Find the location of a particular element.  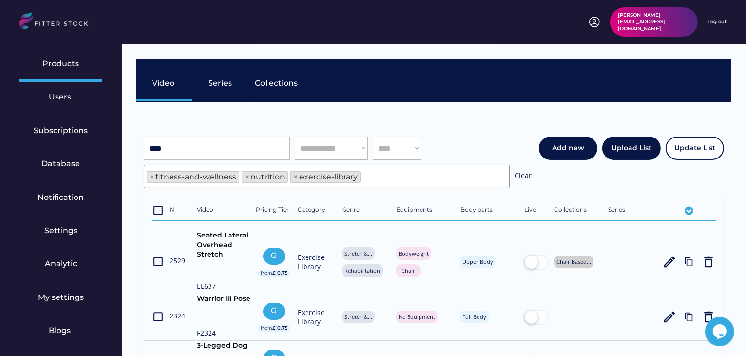

button: Update List is located at coordinates (695, 148).